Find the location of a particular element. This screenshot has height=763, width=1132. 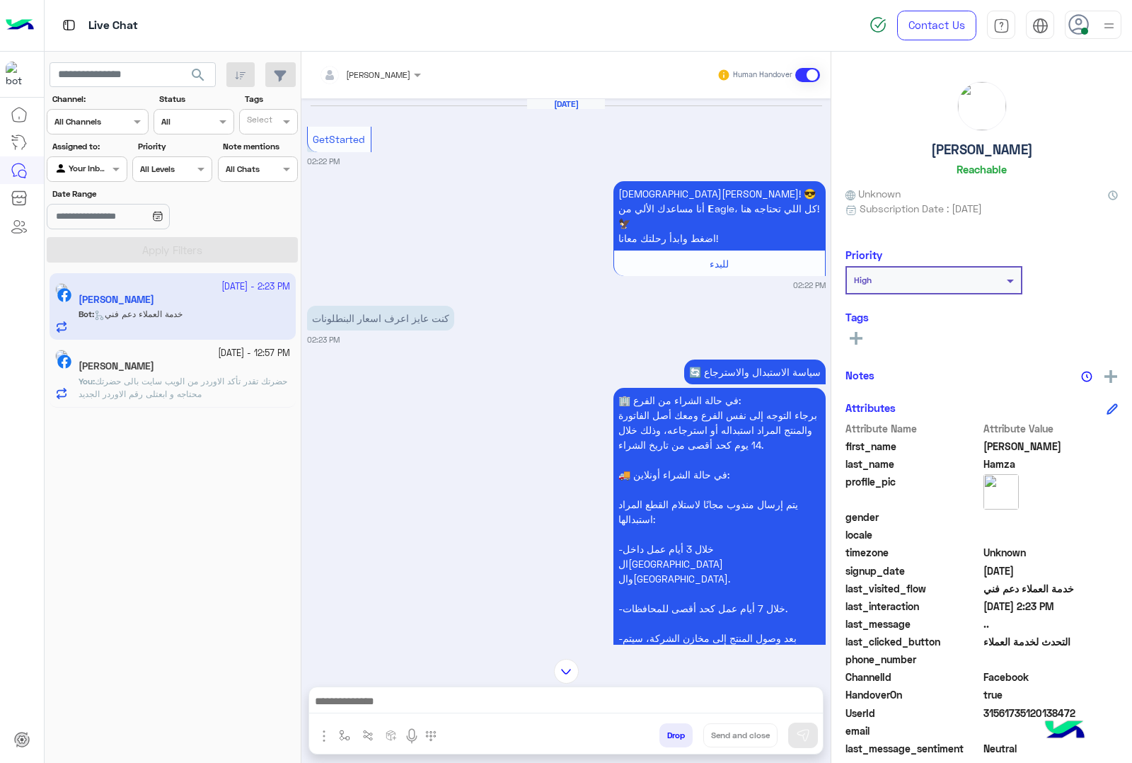

img: Facebook is located at coordinates (64, 362).